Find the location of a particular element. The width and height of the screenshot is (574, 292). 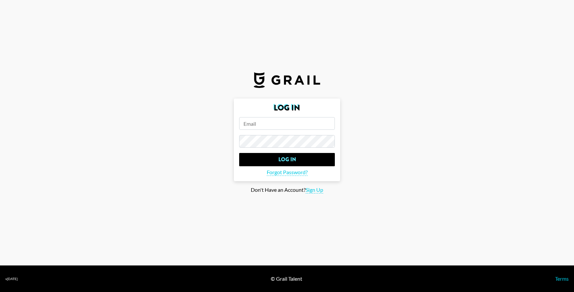

input: Email is located at coordinates (287, 123).